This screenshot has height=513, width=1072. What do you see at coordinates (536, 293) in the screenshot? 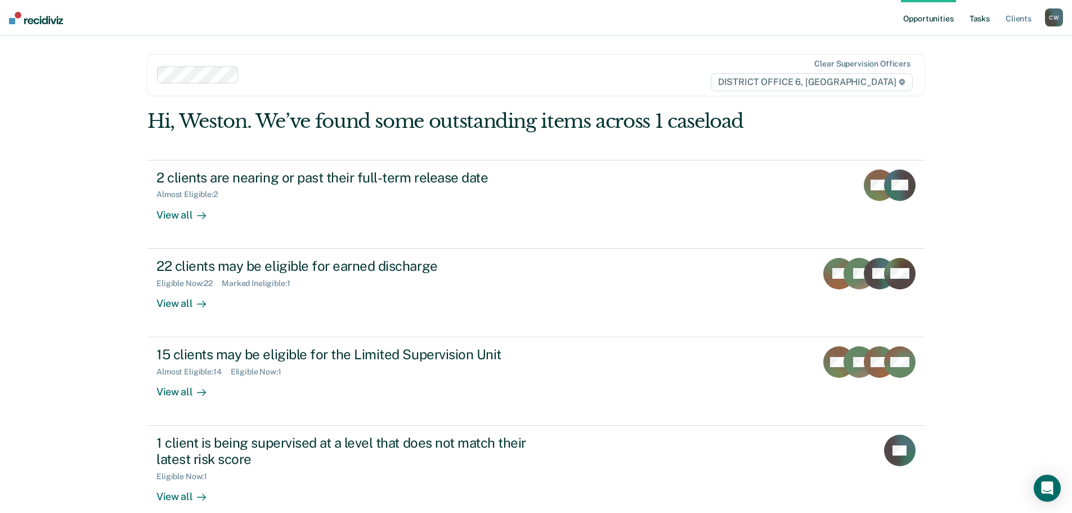
I see `a: 22 clients may be eligible for earned dischargeEligible Now:22Marked Ineligible:1View all` at bounding box center [536, 293].